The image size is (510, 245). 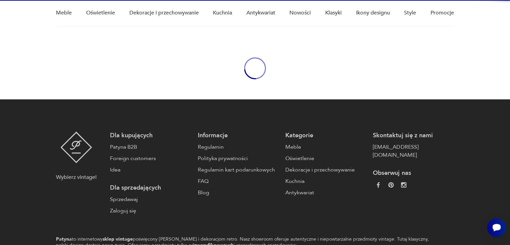 What do you see at coordinates (238, 170) in the screenshot?
I see `a: Regulamin kart podarunkowych` at bounding box center [238, 170].